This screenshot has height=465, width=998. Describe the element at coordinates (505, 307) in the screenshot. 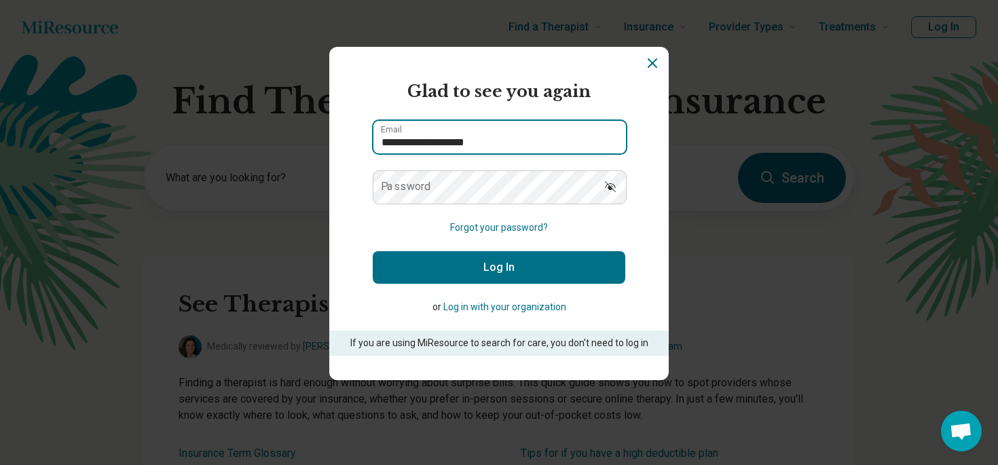

I see `button: Log in with your organization` at that location.